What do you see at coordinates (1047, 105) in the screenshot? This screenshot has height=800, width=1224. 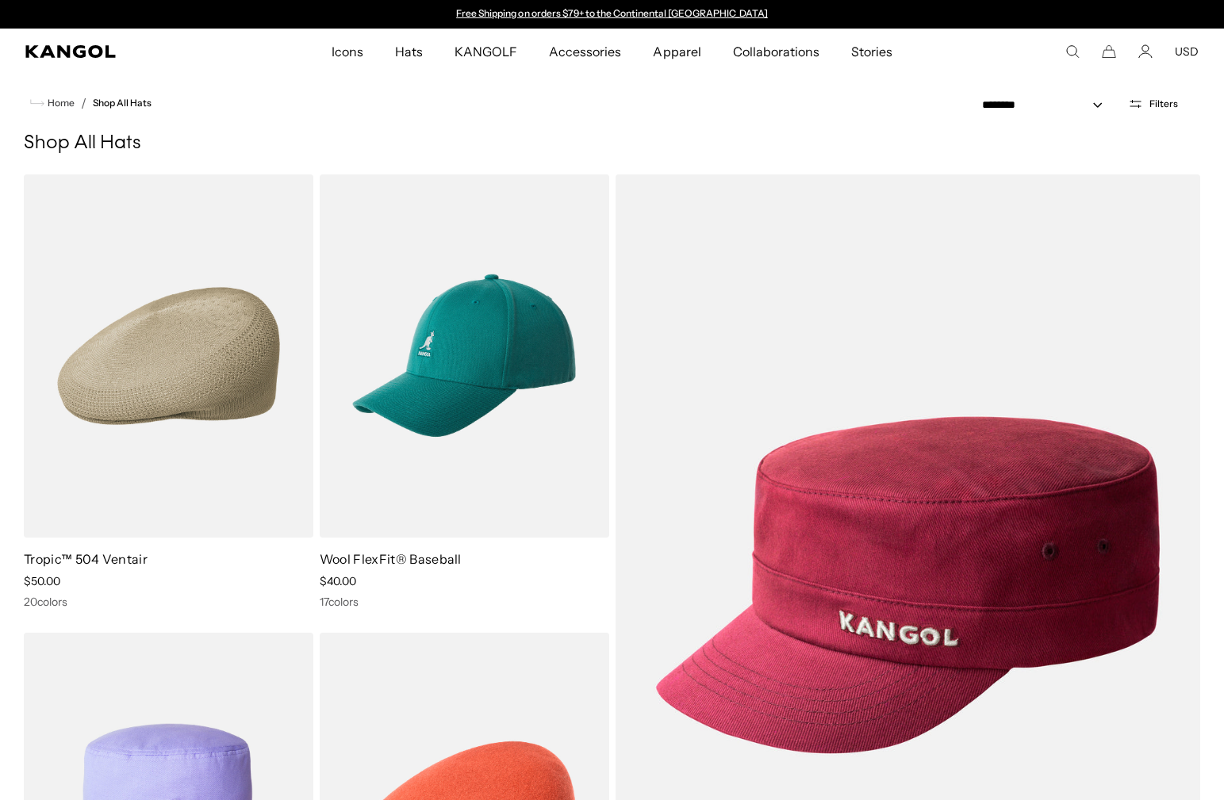 I see `select: Sort by: Featured` at bounding box center [1047, 105].